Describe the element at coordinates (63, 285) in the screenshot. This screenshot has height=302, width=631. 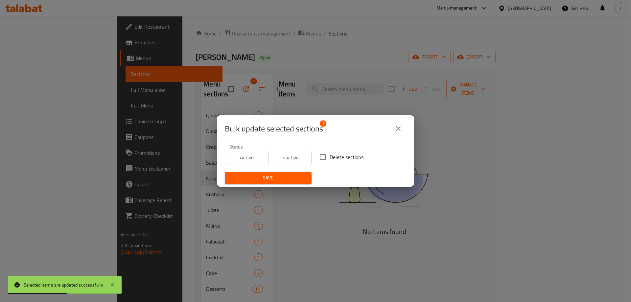
I see `div: Selected items are updated successfully` at that location.